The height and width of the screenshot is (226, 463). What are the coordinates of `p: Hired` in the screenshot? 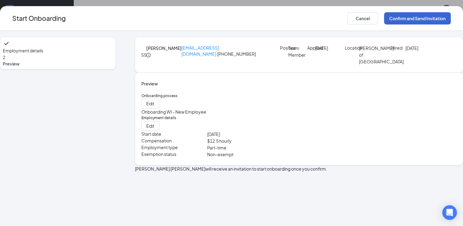 It's located at (398, 48).